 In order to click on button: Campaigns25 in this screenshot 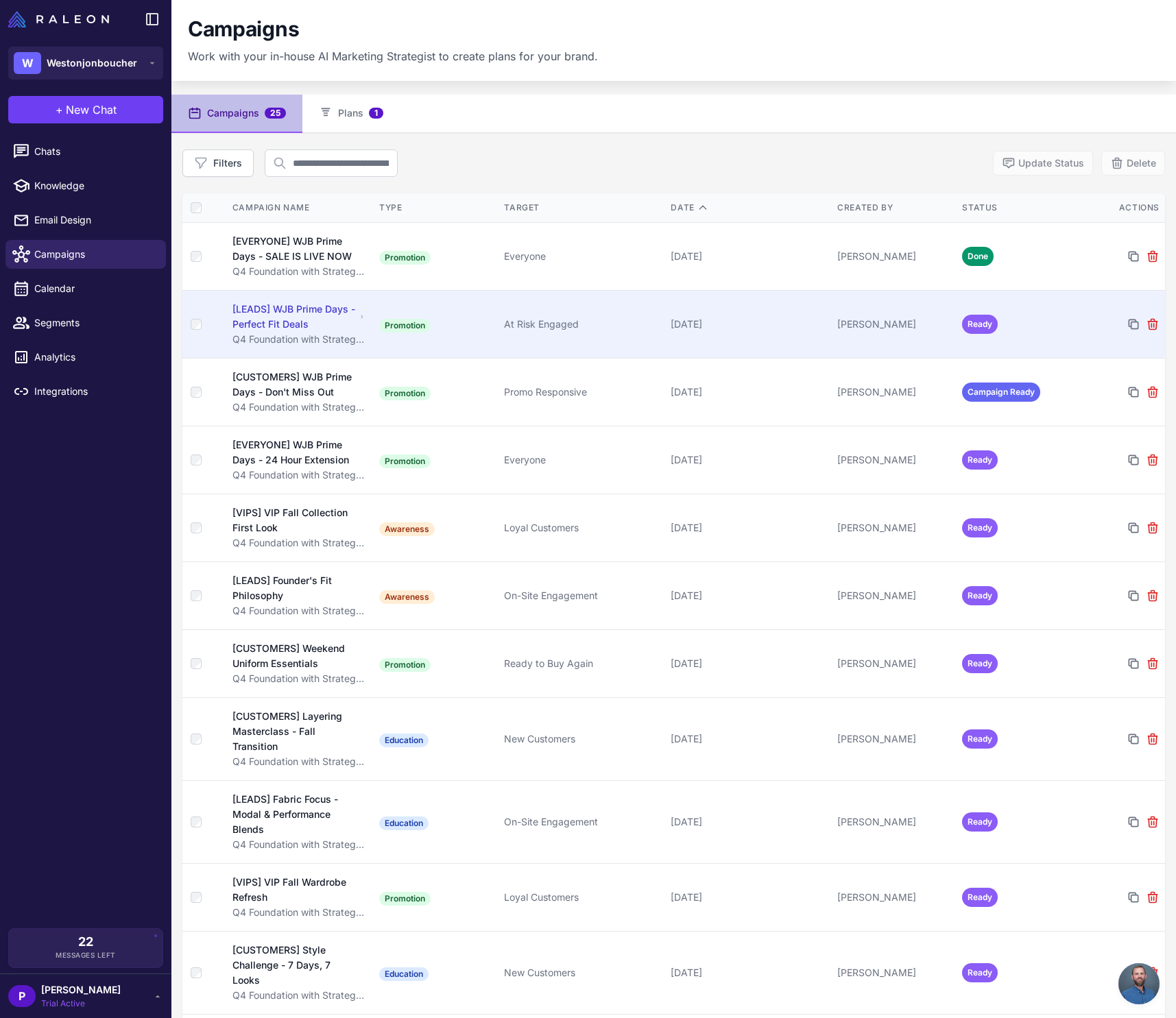, I will do `click(237, 114)`.